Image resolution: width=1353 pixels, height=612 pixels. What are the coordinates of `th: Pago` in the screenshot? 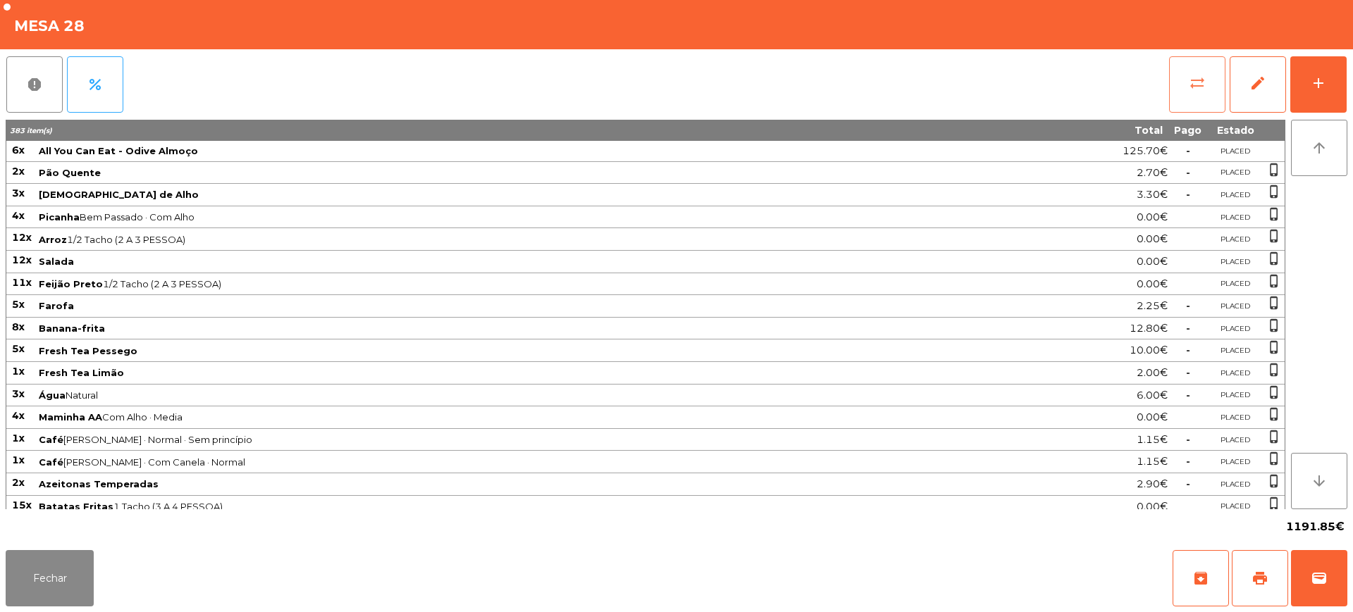 It's located at (1187, 130).